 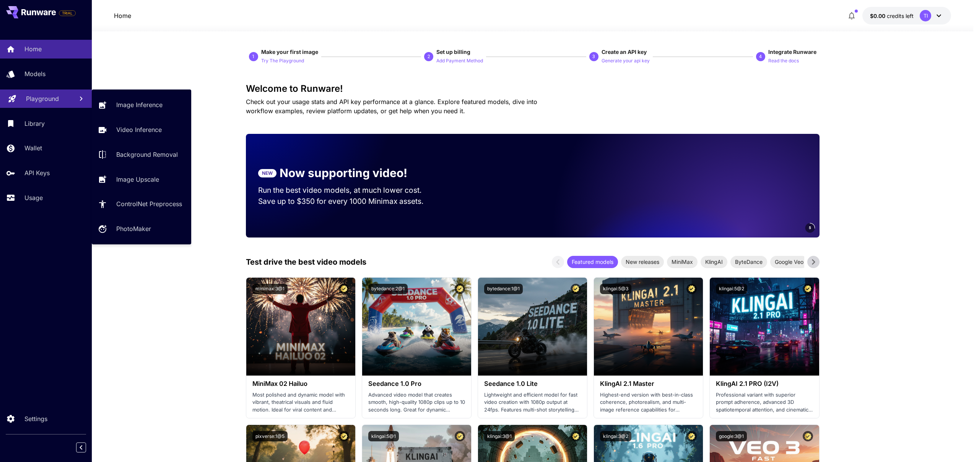 What do you see at coordinates (122, 16) in the screenshot?
I see `nav: breadcrumb` at bounding box center [122, 16].